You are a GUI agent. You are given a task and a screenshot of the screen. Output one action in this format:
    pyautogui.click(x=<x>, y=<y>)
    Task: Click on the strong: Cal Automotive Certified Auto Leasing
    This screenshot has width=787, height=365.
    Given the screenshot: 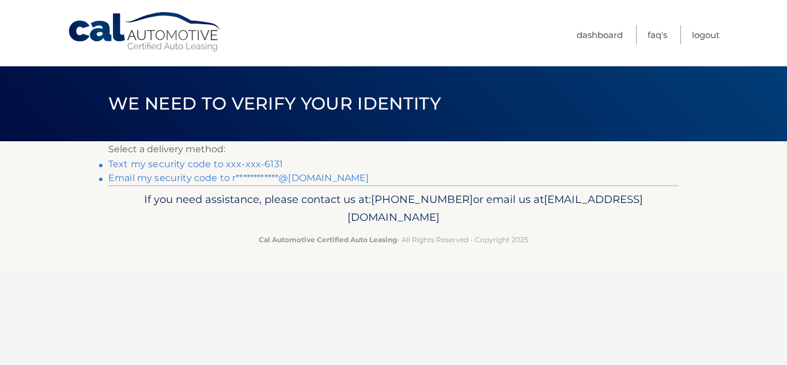 What is the action you would take?
    pyautogui.click(x=328, y=239)
    